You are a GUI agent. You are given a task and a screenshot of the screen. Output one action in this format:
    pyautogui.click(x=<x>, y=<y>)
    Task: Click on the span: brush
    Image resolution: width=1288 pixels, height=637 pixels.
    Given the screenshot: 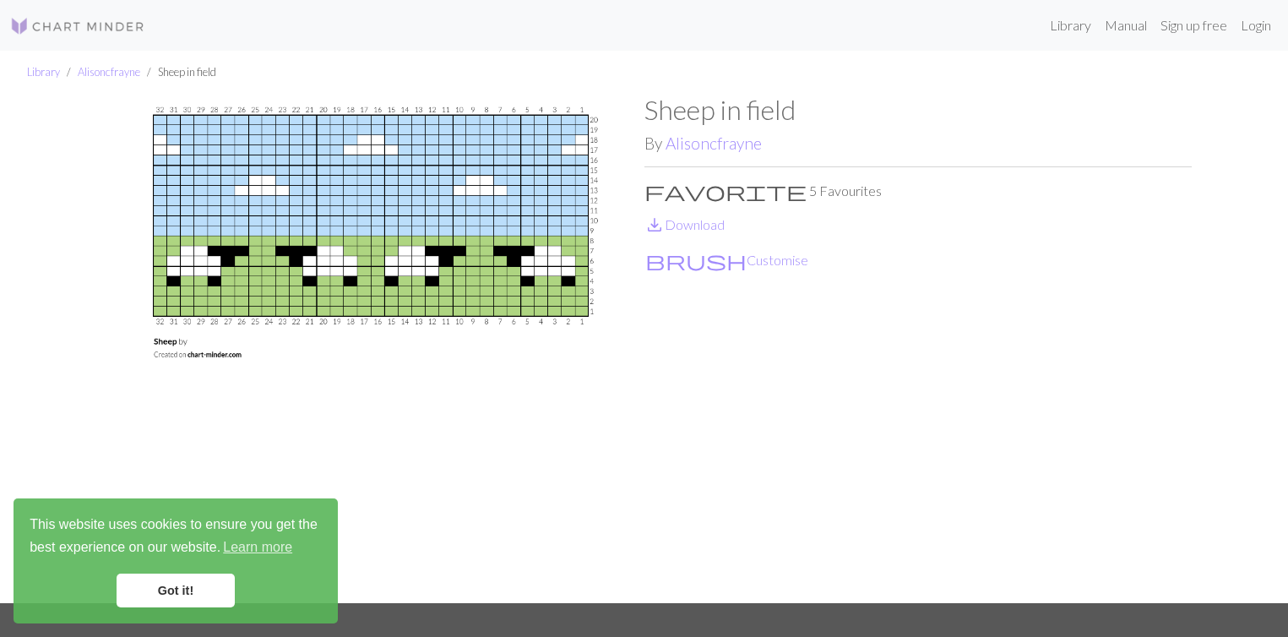 What is the action you would take?
    pyautogui.click(x=696, y=260)
    